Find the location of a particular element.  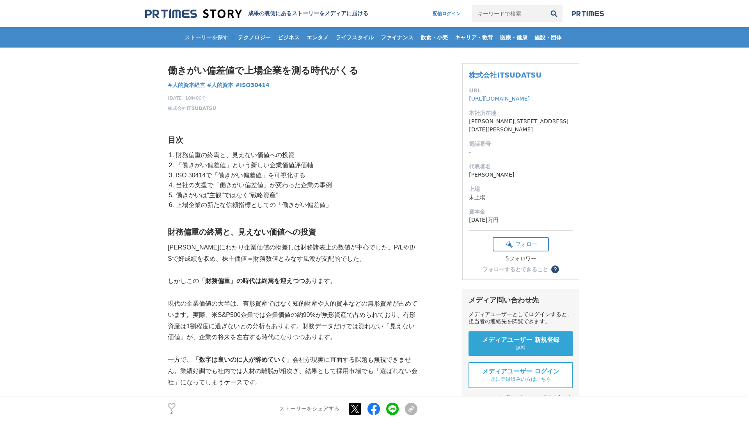

span: ライフスタイル is located at coordinates (354, 37).